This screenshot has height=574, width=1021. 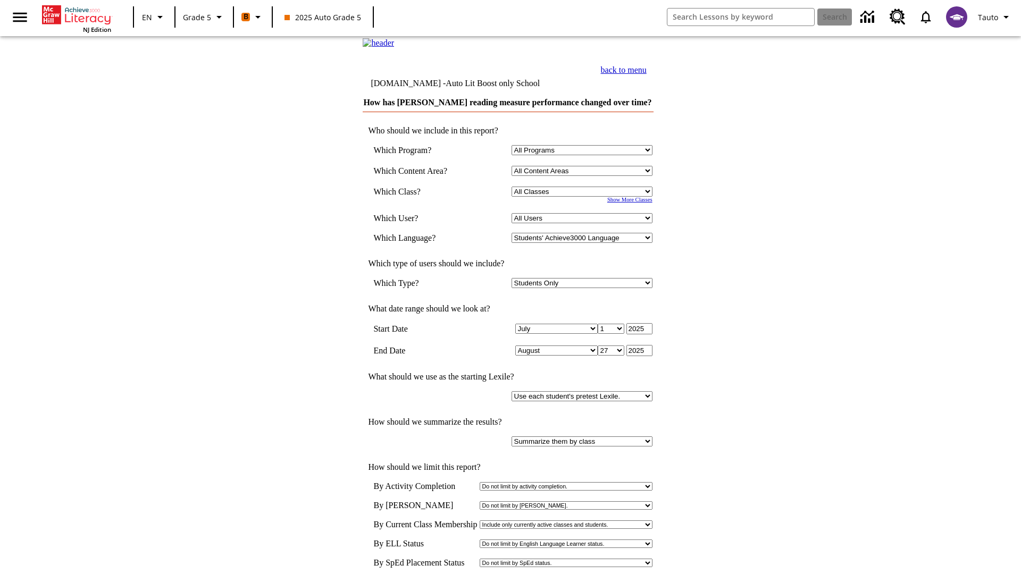 What do you see at coordinates (97, 29) in the screenshot?
I see `span: NJ Edition` at bounding box center [97, 29].